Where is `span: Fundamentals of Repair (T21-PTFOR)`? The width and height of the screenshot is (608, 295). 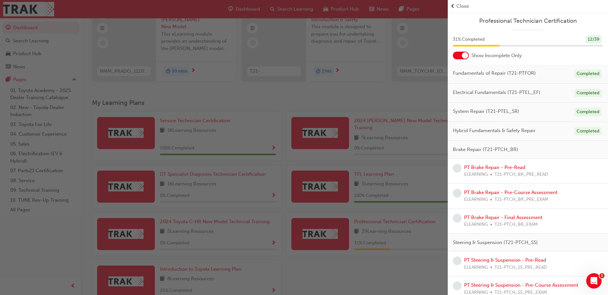
span: Fundamentals of Repair (T21-PTFOR) is located at coordinates (494, 73).